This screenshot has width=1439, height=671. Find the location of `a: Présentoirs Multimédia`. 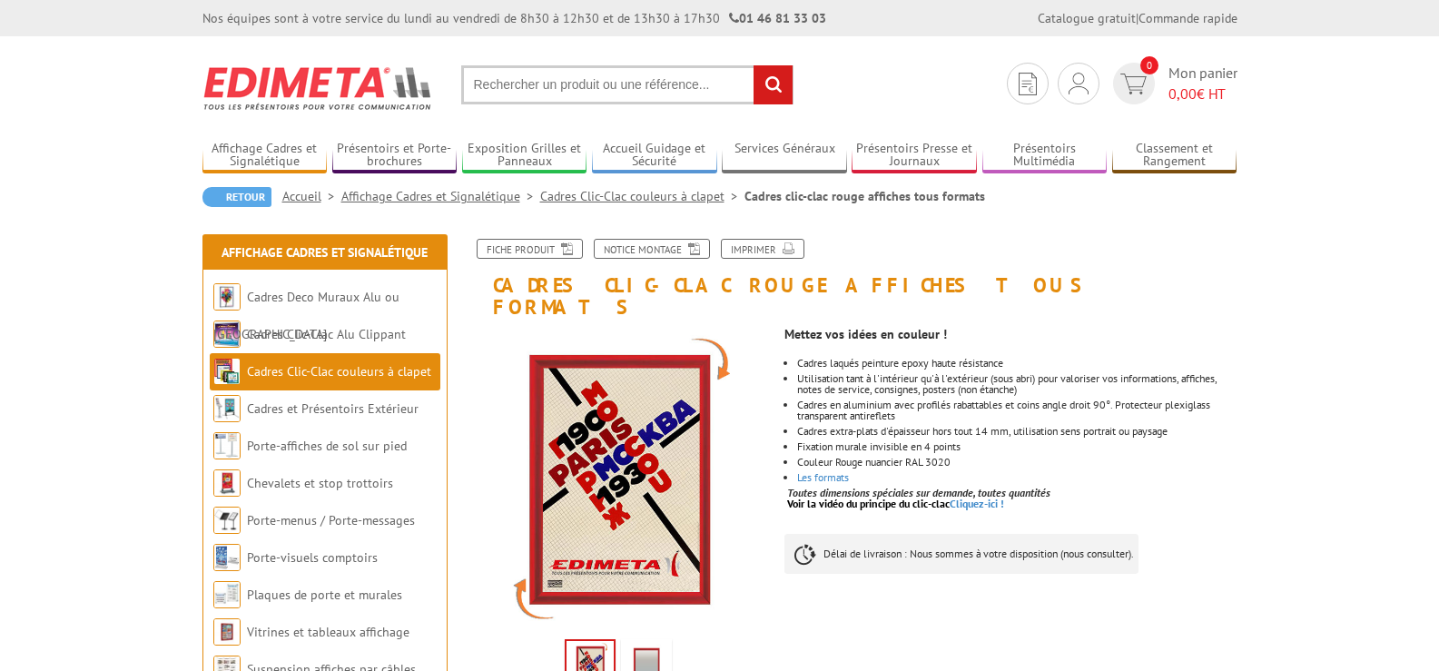

a: Présentoirs Multimédia is located at coordinates (1045, 155).